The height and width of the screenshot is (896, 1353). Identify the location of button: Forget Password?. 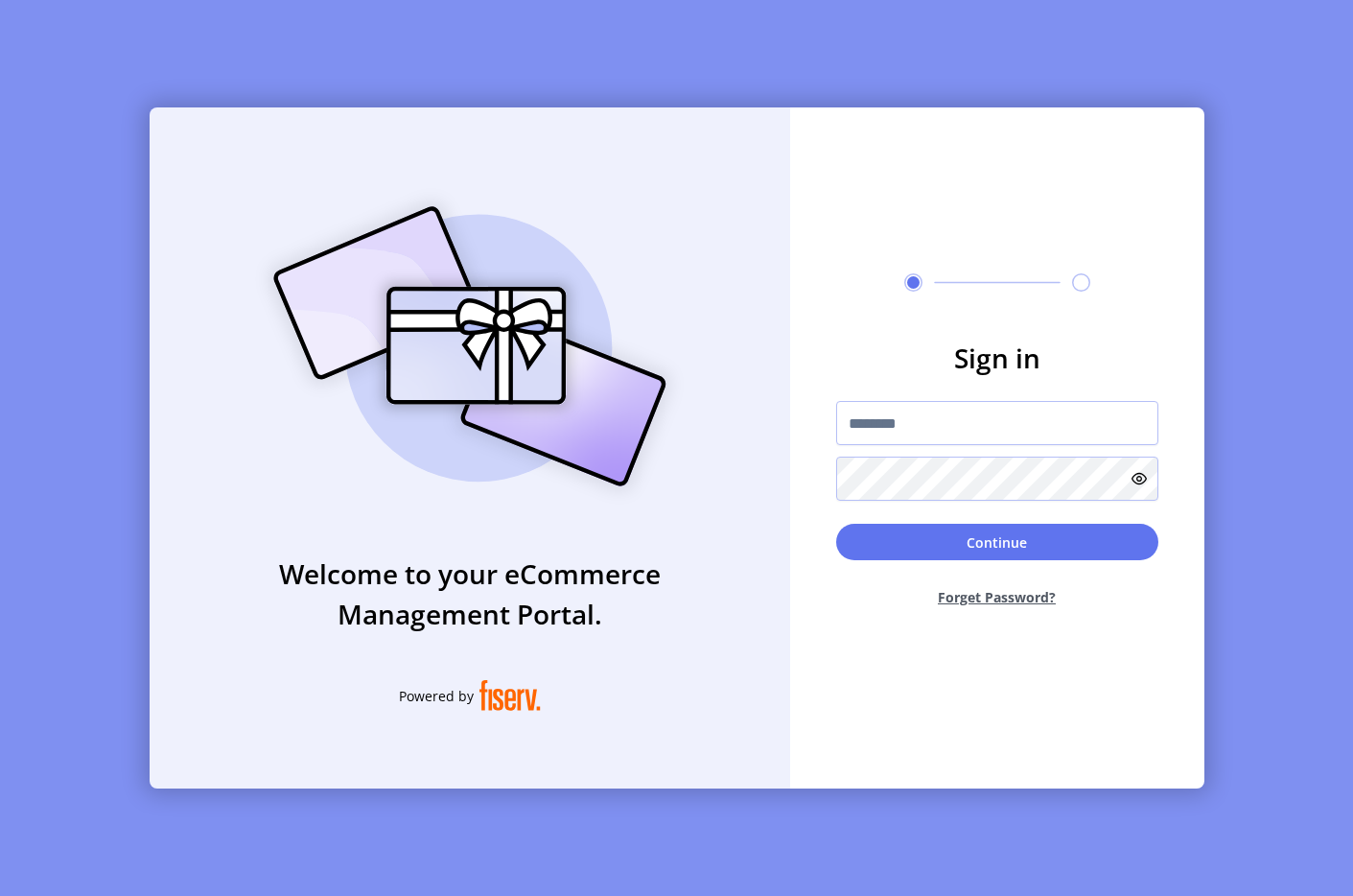
(998, 597).